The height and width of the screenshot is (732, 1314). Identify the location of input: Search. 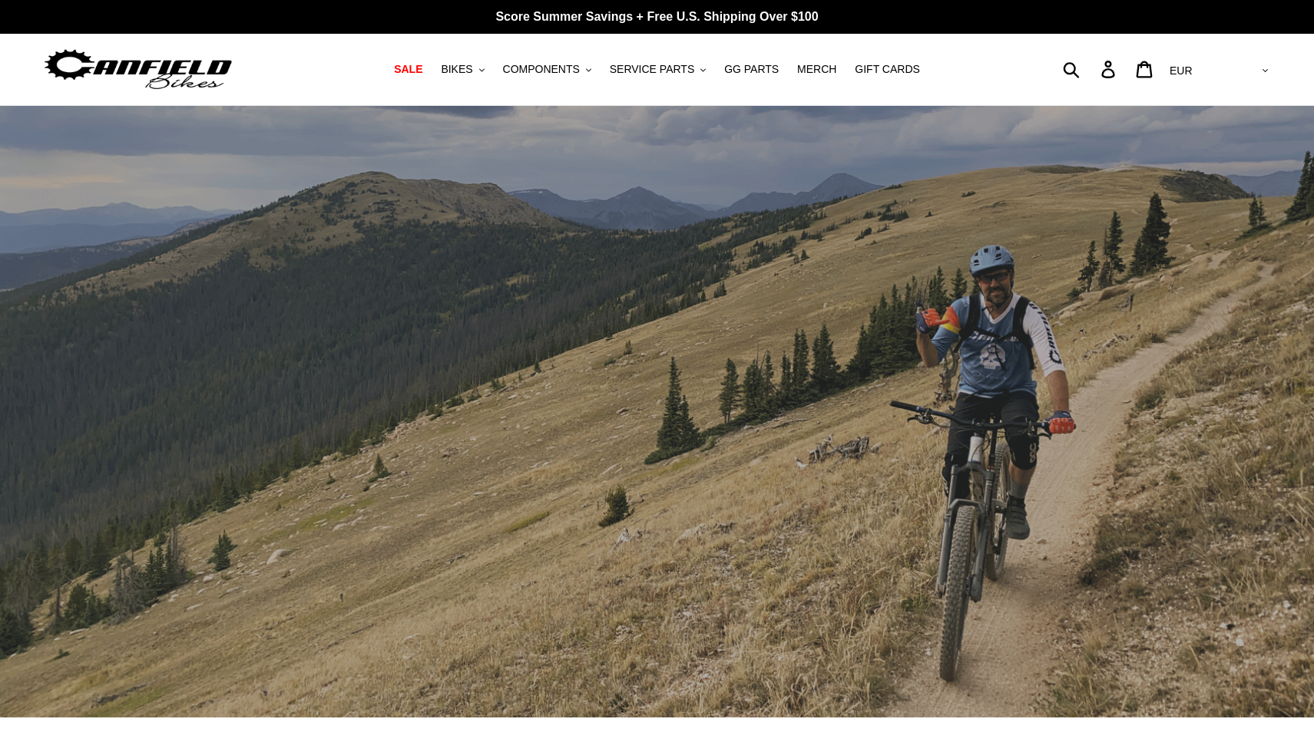
(1090, 69).